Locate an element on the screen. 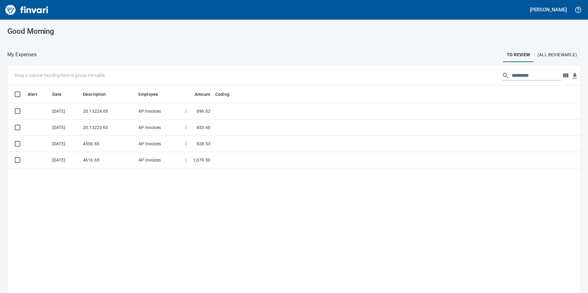 The width and height of the screenshot is (588, 293). span: To Review is located at coordinates (518, 55).